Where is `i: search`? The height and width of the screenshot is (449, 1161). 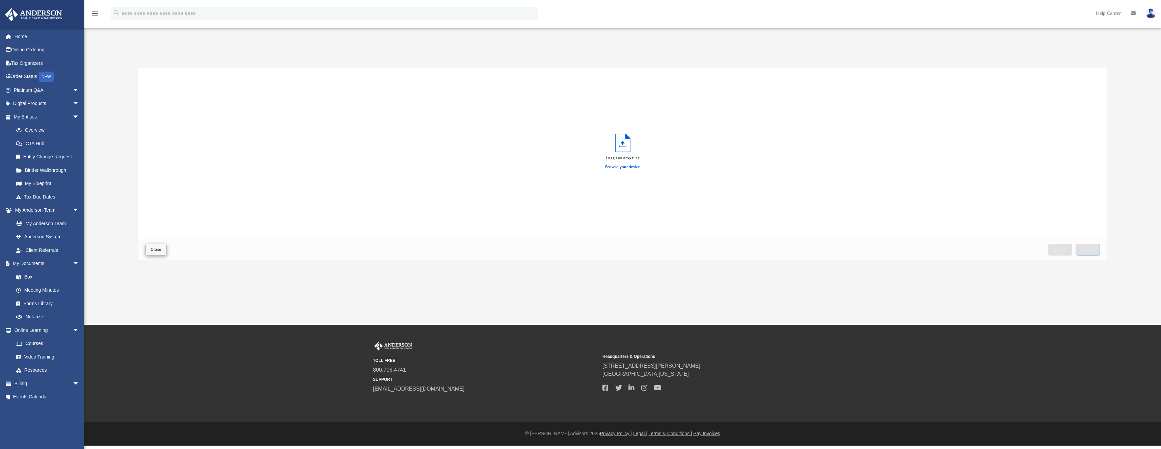 i: search is located at coordinates (116, 13).